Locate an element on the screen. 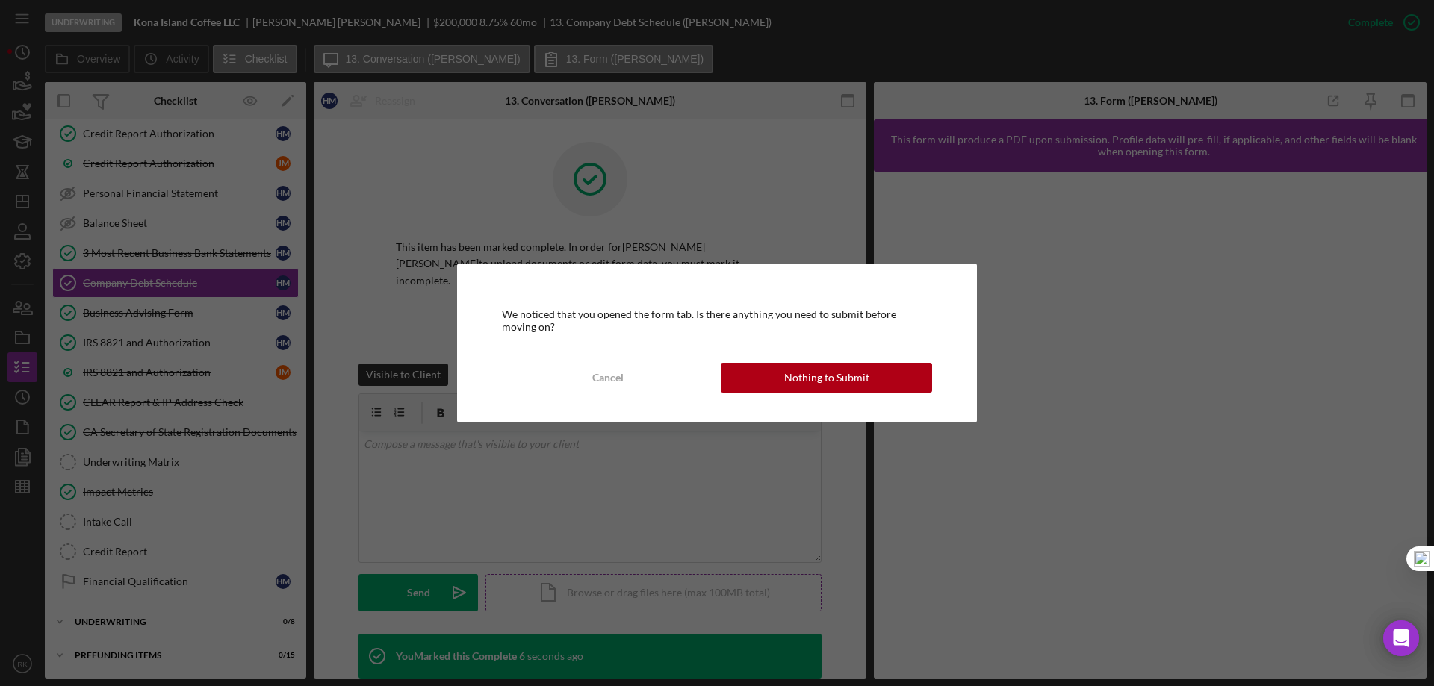 This screenshot has height=686, width=1434. button: Cancel is located at coordinates (607, 378).